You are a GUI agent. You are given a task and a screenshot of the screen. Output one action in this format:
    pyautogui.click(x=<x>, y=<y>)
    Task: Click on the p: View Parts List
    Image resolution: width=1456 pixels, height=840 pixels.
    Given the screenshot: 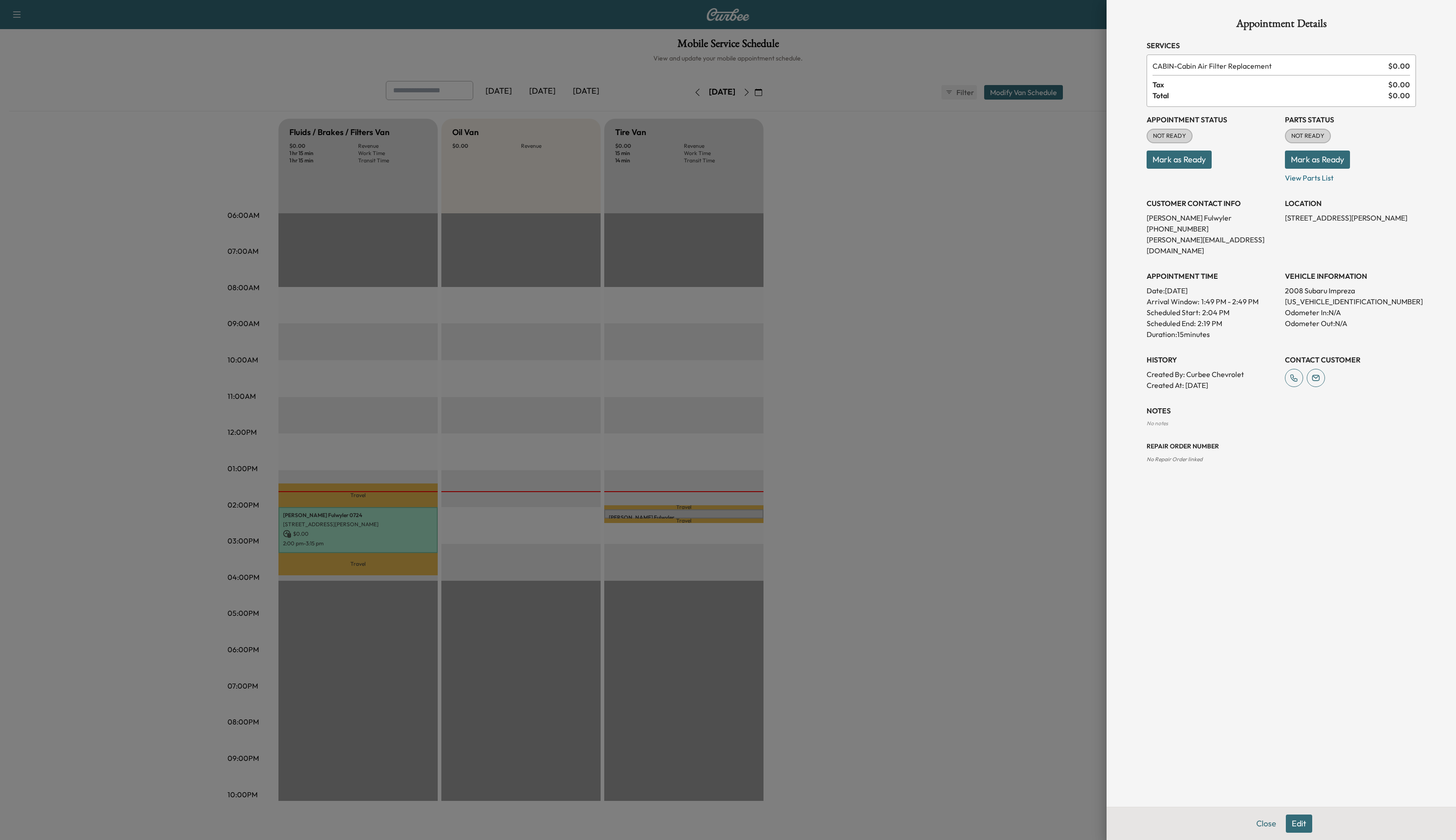 What is the action you would take?
    pyautogui.click(x=1350, y=176)
    